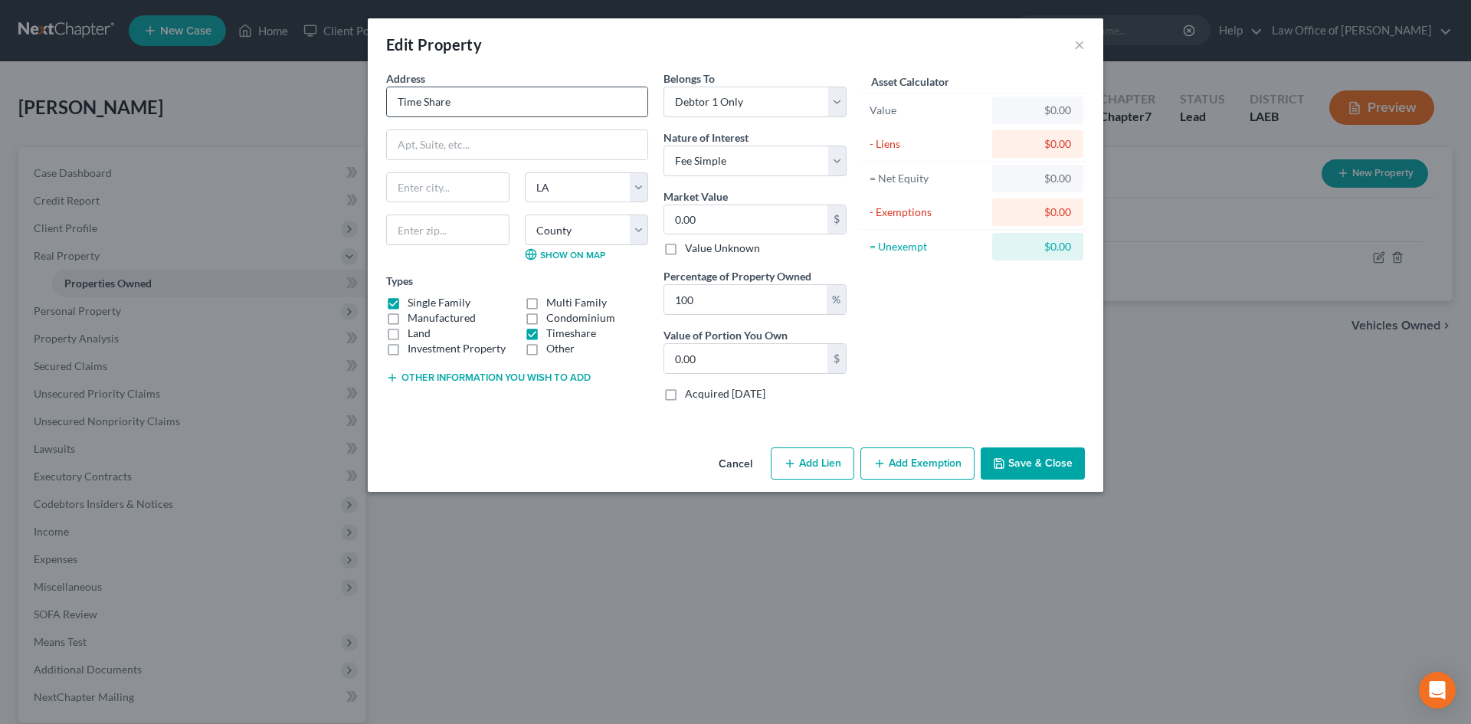  I want to click on label: Timeshare, so click(571, 333).